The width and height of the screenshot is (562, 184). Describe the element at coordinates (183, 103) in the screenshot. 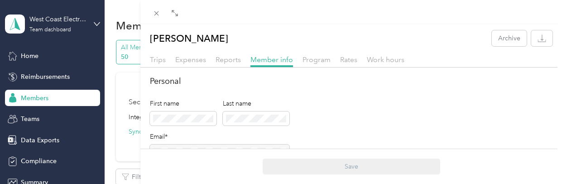

I see `div: First name` at that location.